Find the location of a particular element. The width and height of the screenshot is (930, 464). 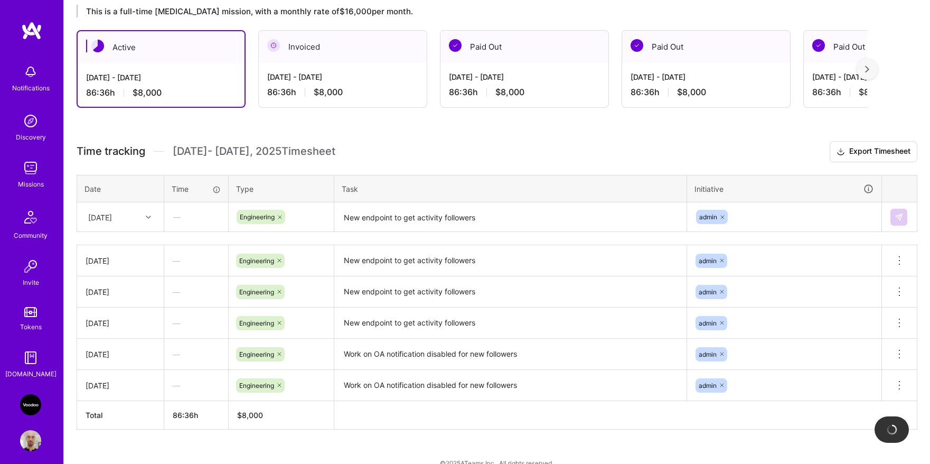

th: $8,000 is located at coordinates (282, 415).